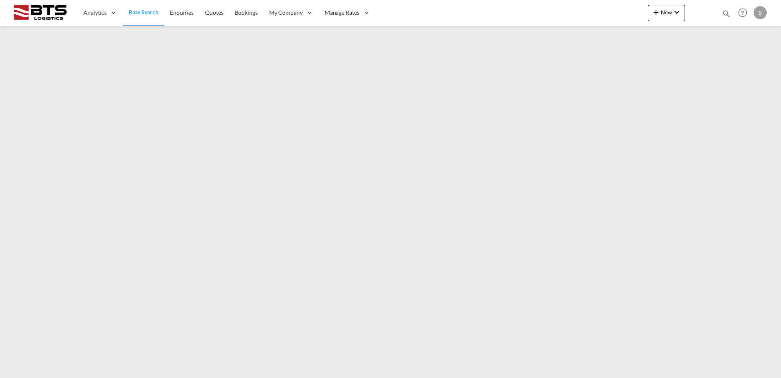 Image resolution: width=781 pixels, height=378 pixels. Describe the element at coordinates (95, 13) in the screenshot. I see `span: Analytics` at that location.